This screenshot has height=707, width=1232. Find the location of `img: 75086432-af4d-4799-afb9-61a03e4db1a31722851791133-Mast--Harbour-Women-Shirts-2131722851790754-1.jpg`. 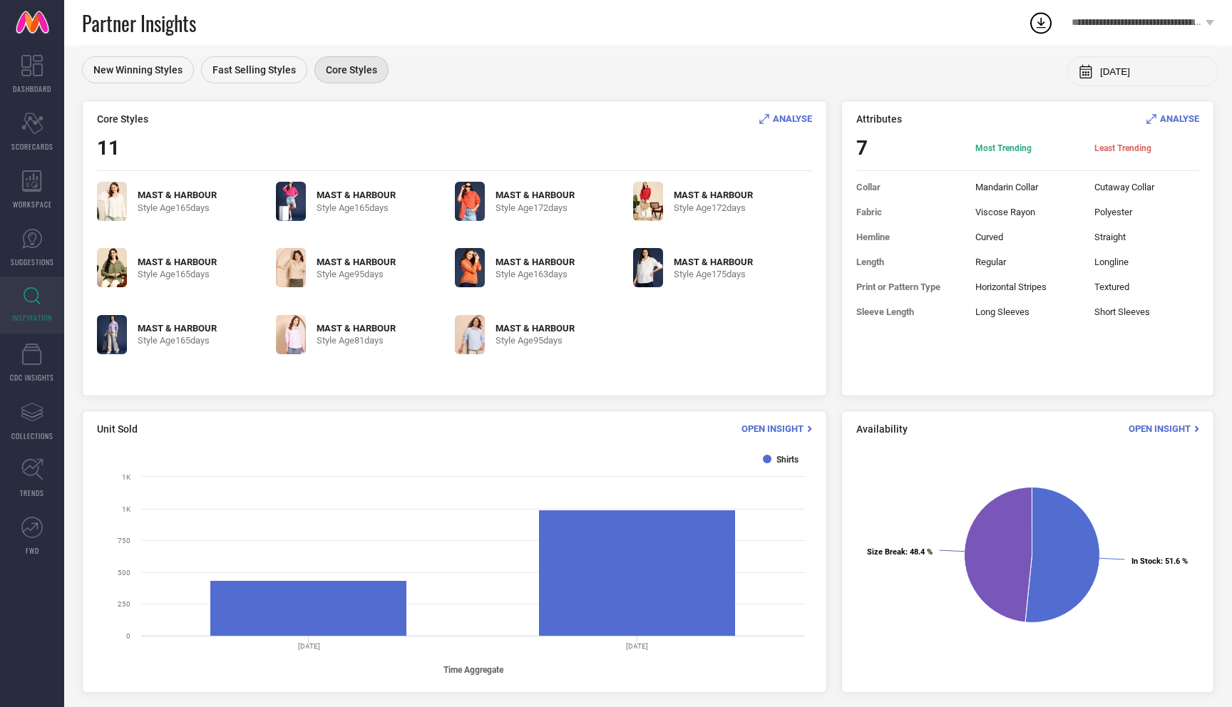

img: 75086432-af4d-4799-afb9-61a03e4db1a31722851791133-Mast--Harbour-Women-Shirts-2131722851790754-1.jpg is located at coordinates (112, 201).